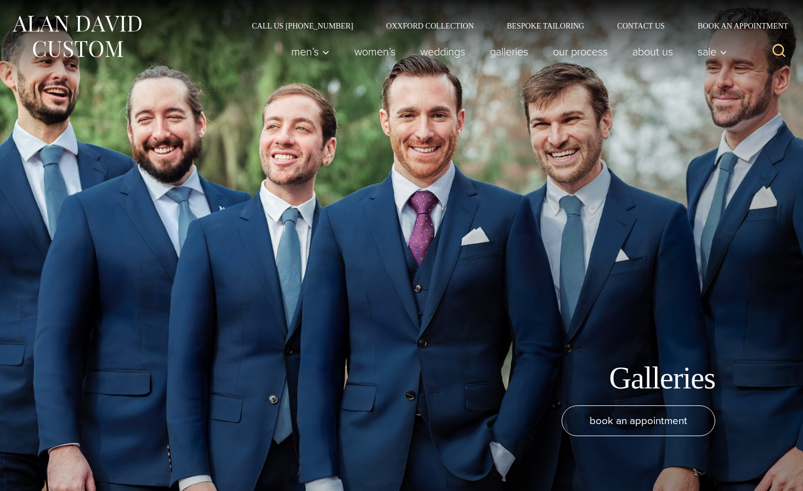  What do you see at coordinates (713, 52) in the screenshot?
I see `span: Sale` at bounding box center [713, 52].